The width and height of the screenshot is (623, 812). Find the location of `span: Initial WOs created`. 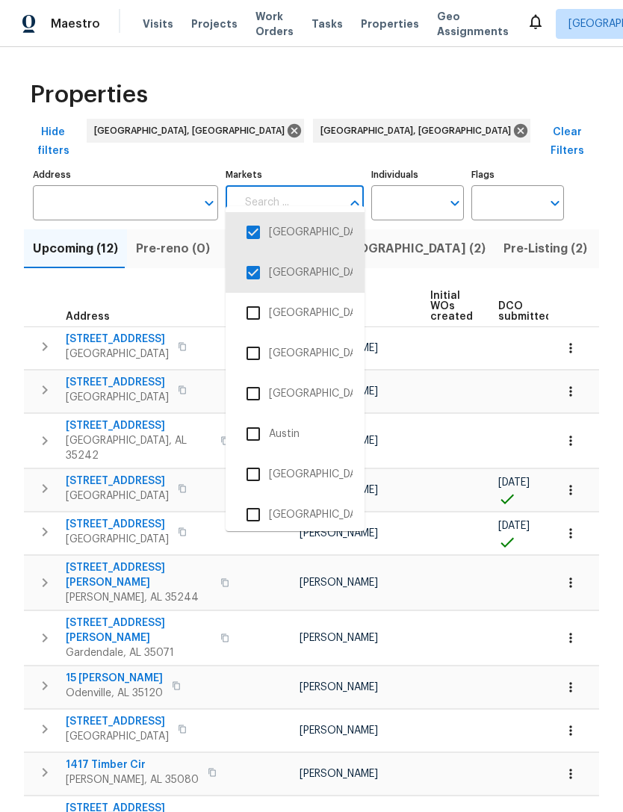

span: Initial WOs created is located at coordinates (451, 306).